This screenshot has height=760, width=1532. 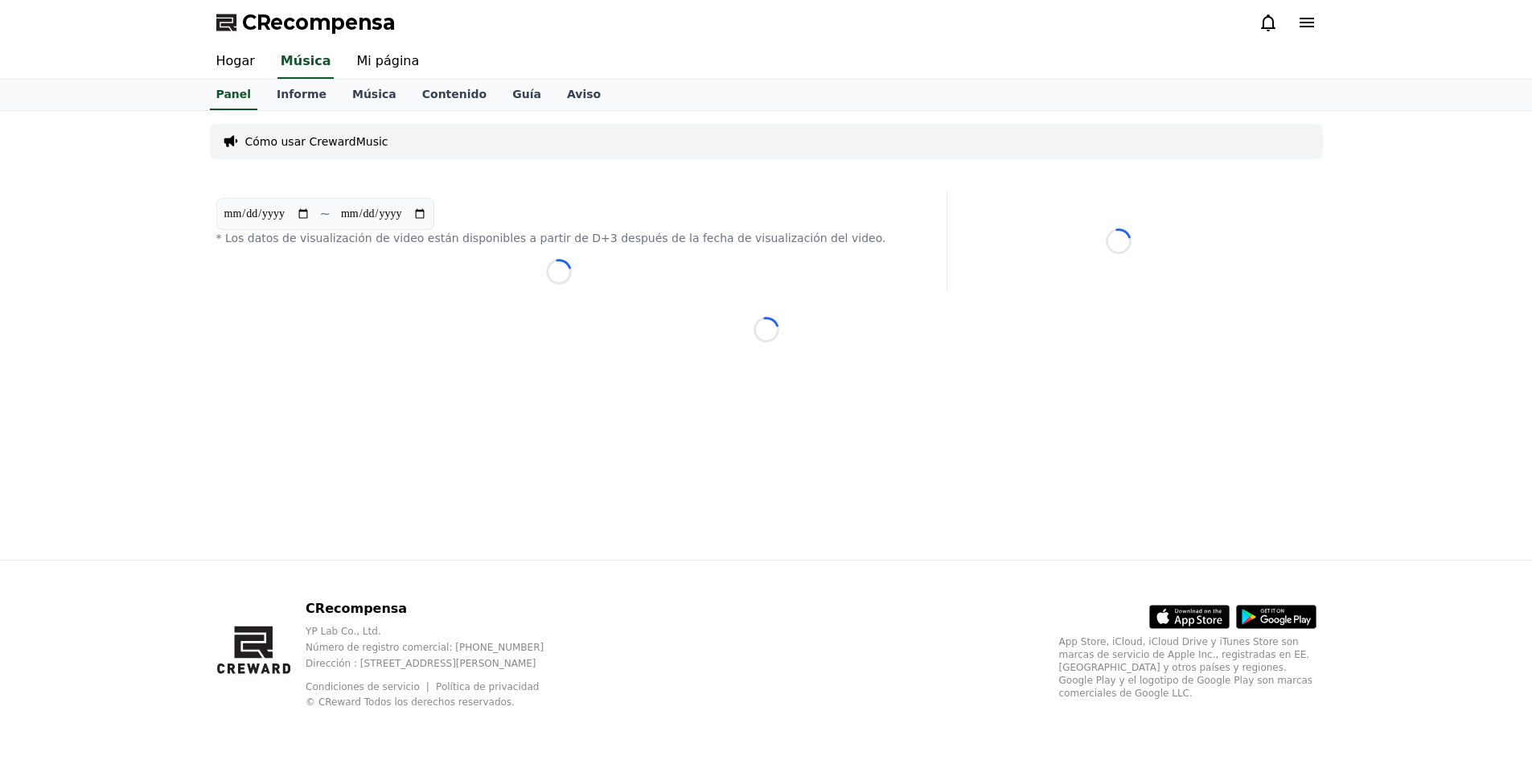 What do you see at coordinates (584, 94) in the screenshot?
I see `font: Aviso` at bounding box center [584, 94].